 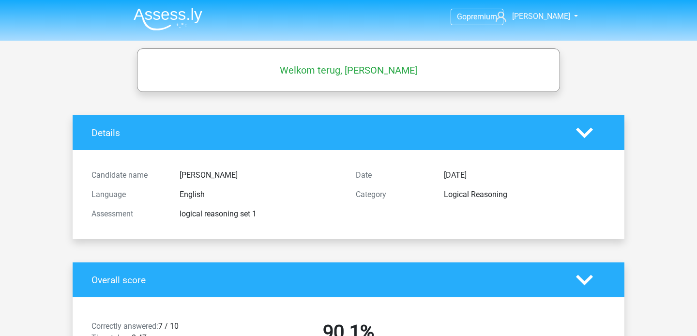 I want to click on div: Logical Reasoning, so click(x=525, y=195).